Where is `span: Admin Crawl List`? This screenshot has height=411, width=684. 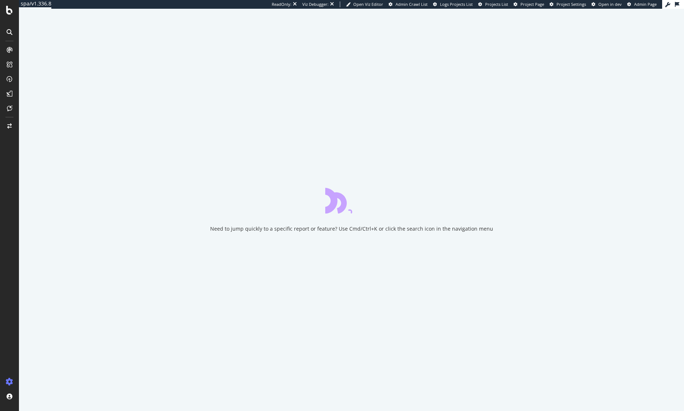 span: Admin Crawl List is located at coordinates (412, 4).